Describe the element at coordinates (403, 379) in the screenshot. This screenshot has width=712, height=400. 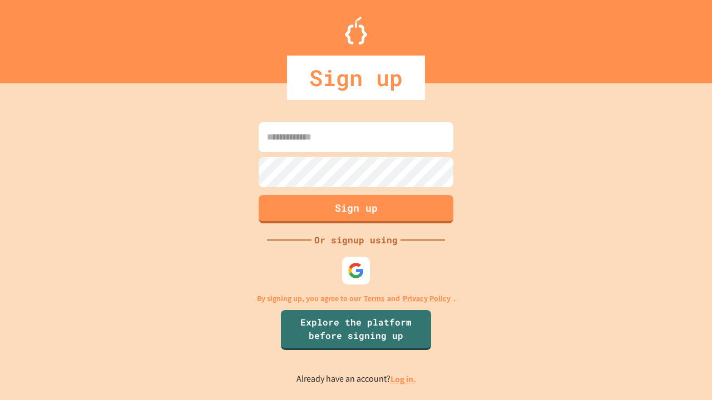
I see `a: Log in.` at that location.